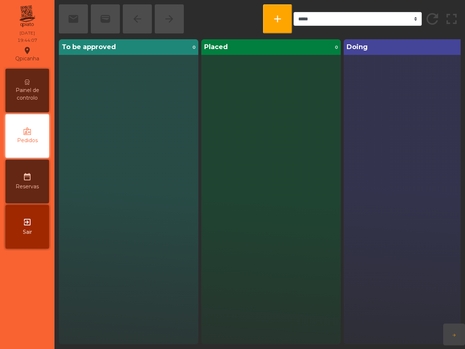 This screenshot has width=465, height=349. Describe the element at coordinates (454, 335) in the screenshot. I see `span: arrow_forward` at that location.